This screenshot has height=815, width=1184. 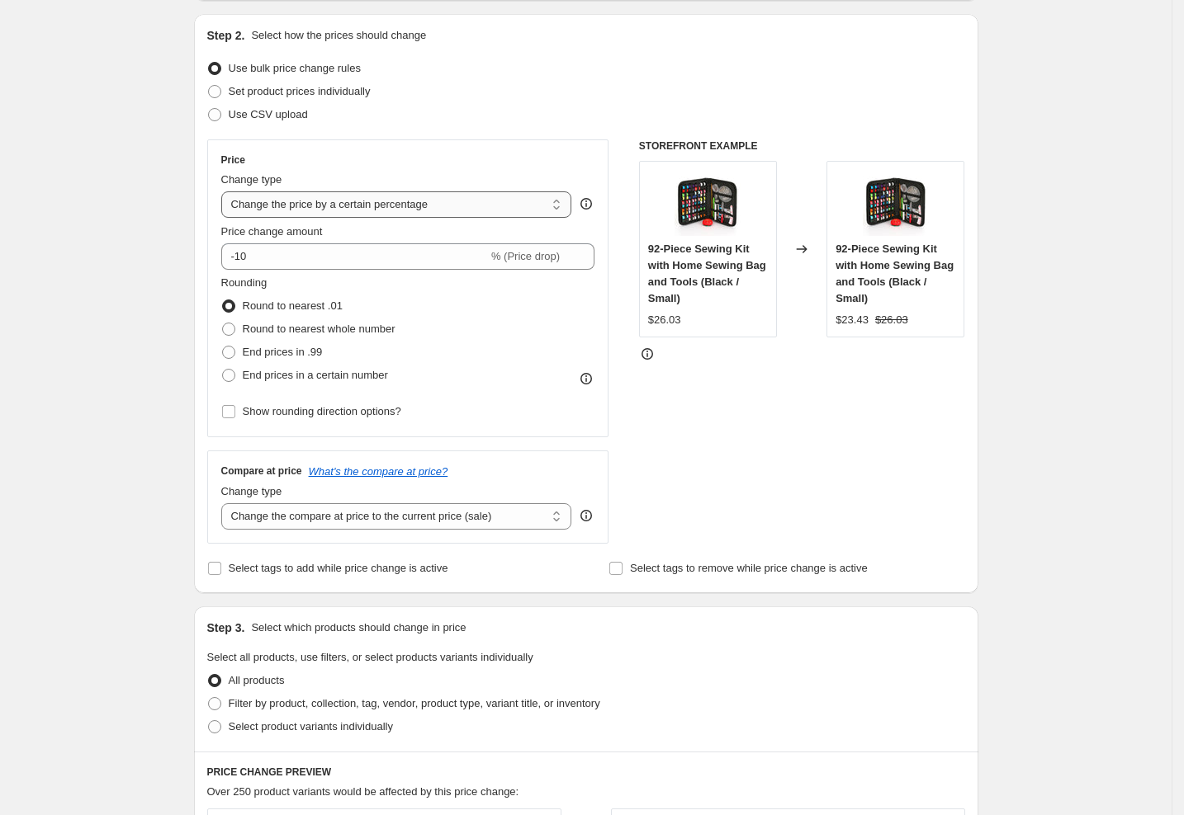 What do you see at coordinates (319, 328) in the screenshot?
I see `span: Round to nearest whole number` at bounding box center [319, 328].